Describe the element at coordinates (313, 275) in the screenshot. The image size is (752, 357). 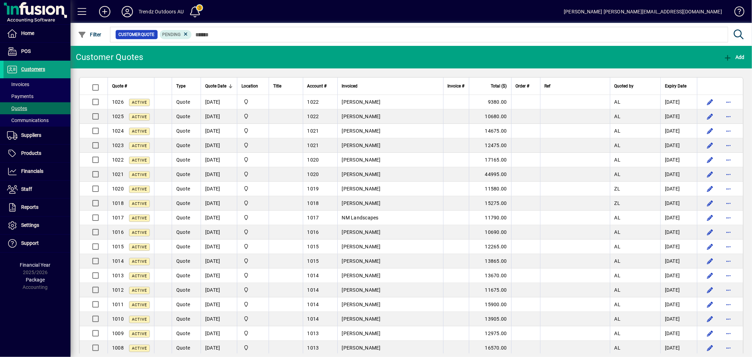
I see `span: 1014` at that location.